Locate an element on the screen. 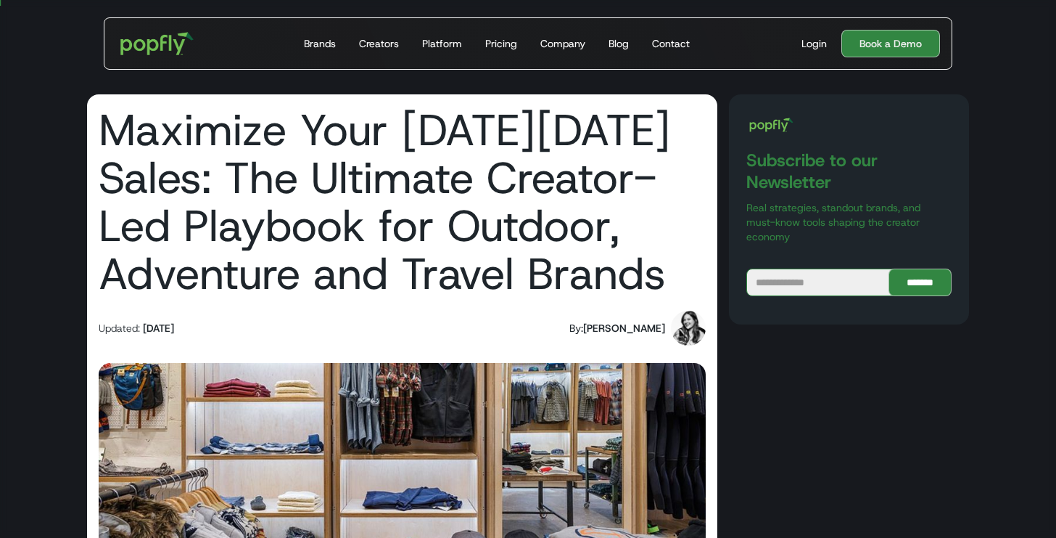 The width and height of the screenshot is (1056, 538). a: Creators is located at coordinates (379, 44).